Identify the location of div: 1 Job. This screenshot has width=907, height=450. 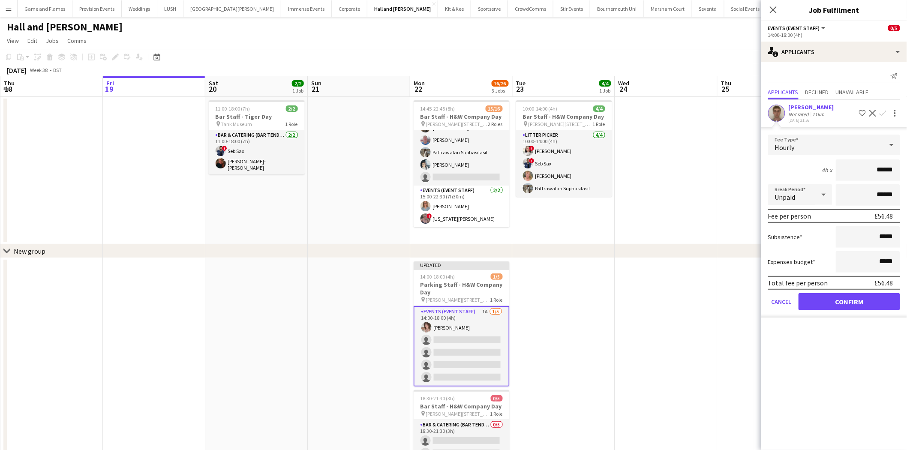
(605, 90).